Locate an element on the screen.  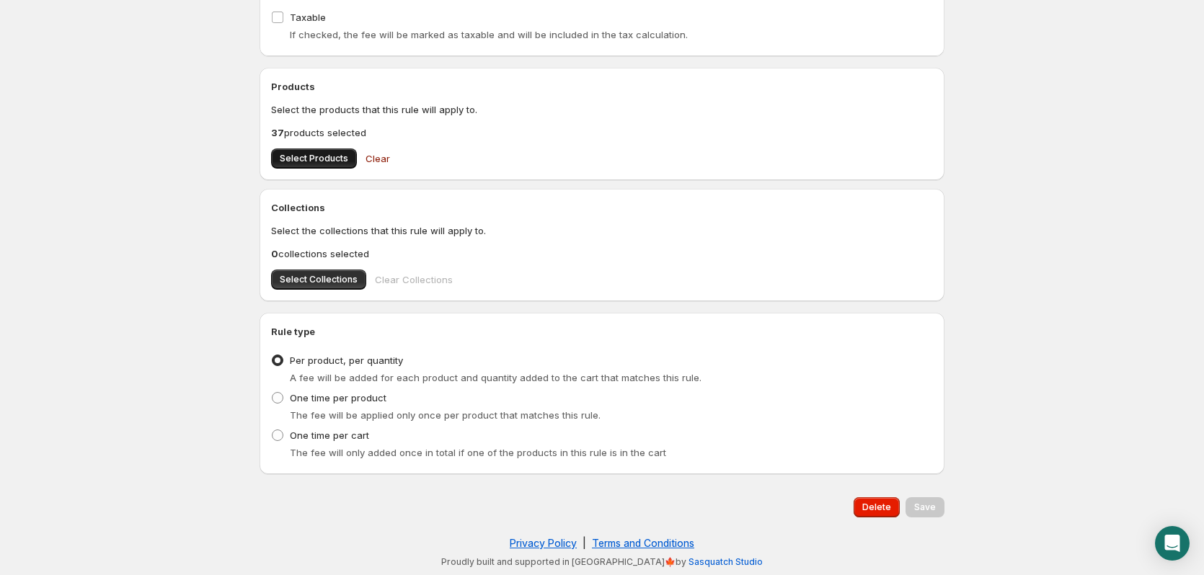
span: Delete is located at coordinates (877, 508).